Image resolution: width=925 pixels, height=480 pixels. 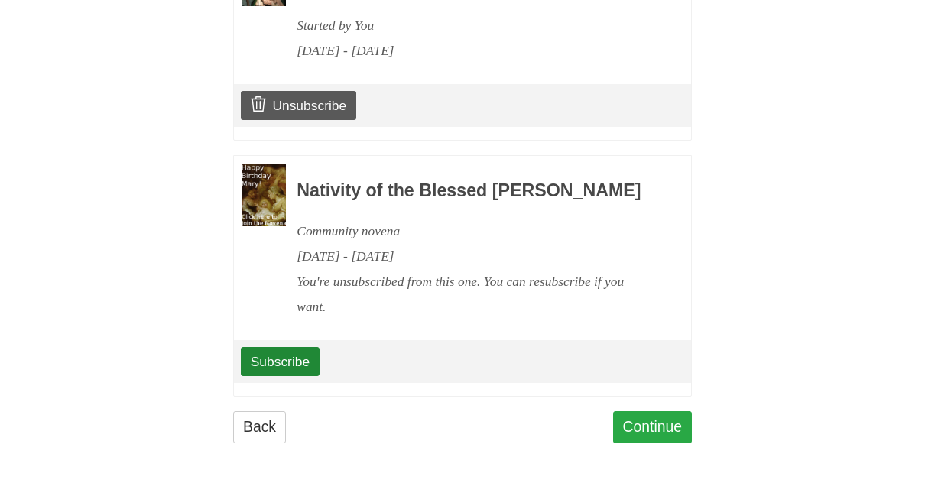 What do you see at coordinates (473, 231) in the screenshot?
I see `div: Community novena` at bounding box center [473, 231].